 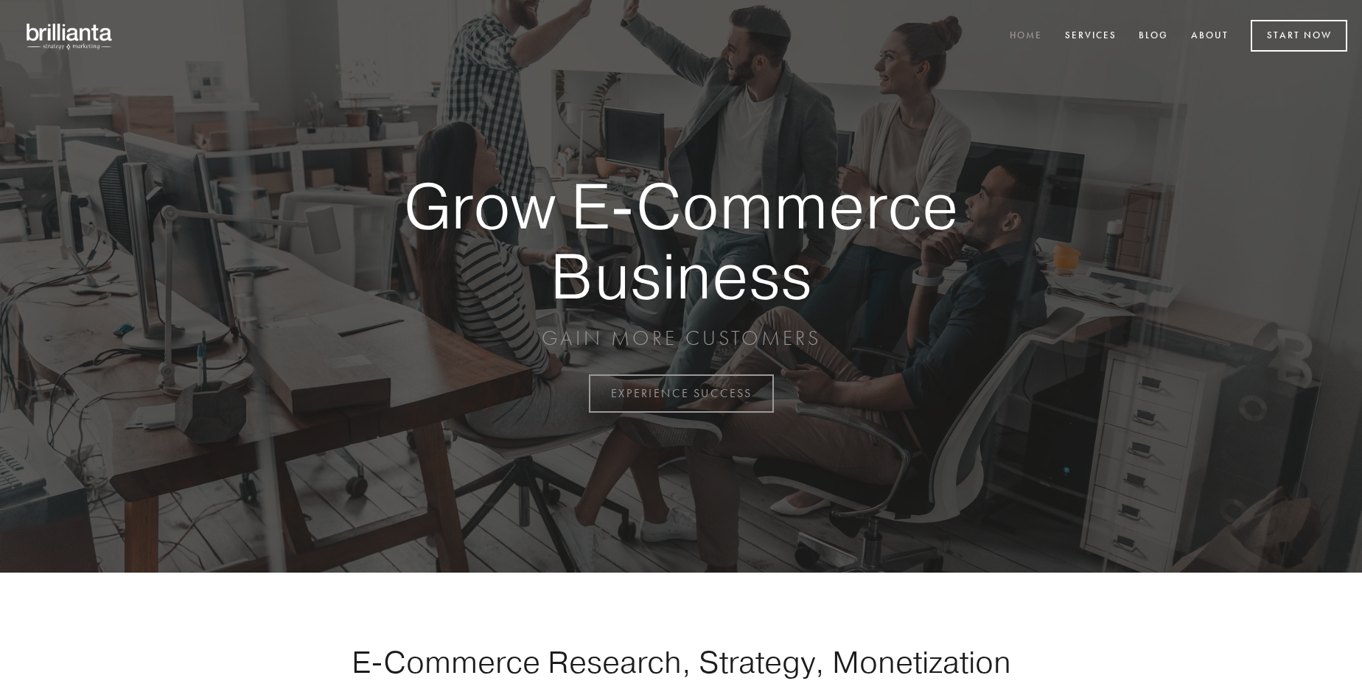 I want to click on a: Blog, so click(x=1153, y=36).